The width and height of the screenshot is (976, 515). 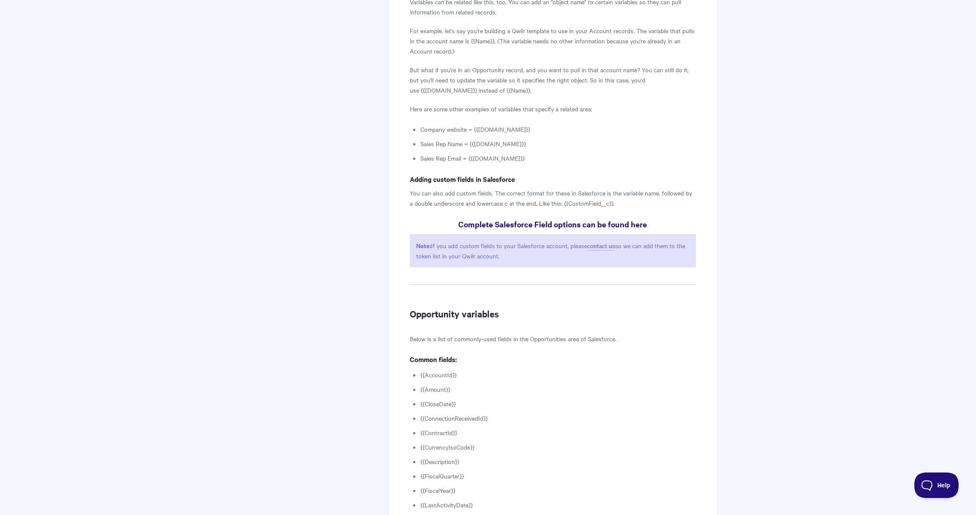 I want to click on strong: Note:, so click(x=423, y=245).